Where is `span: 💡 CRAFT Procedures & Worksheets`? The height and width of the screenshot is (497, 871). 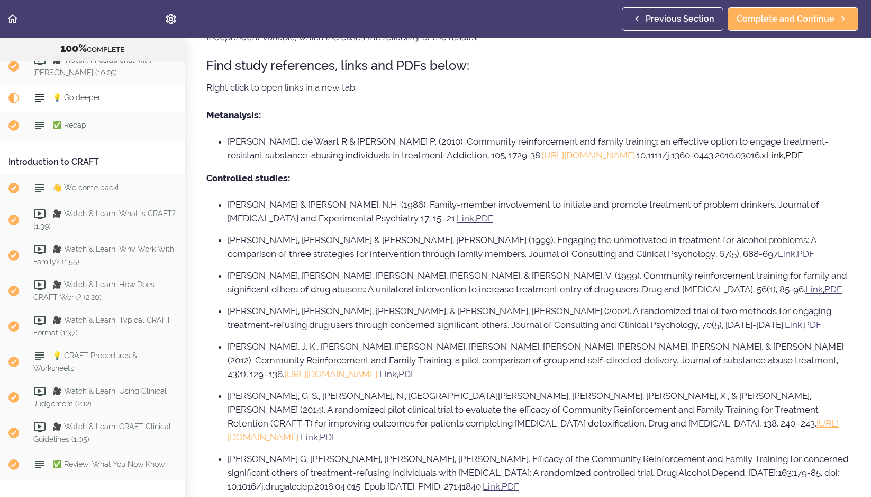 span: 💡 CRAFT Procedures & Worksheets is located at coordinates (85, 361).